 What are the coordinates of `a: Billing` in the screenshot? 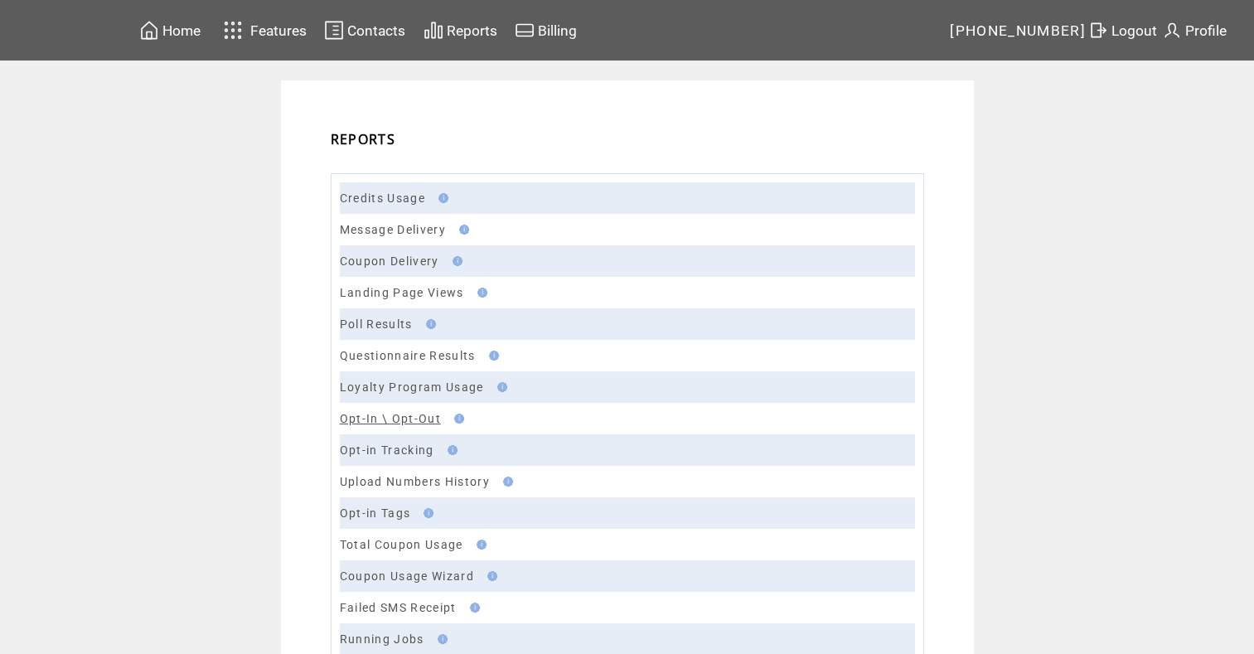 It's located at (545, 30).